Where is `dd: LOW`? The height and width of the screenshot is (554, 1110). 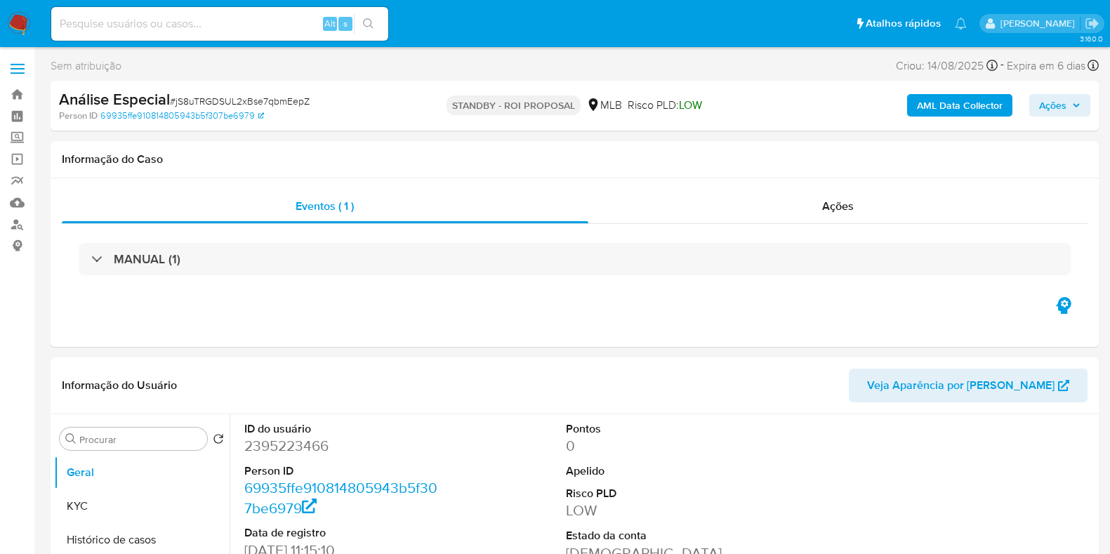
dd: LOW is located at coordinates (666, 510).